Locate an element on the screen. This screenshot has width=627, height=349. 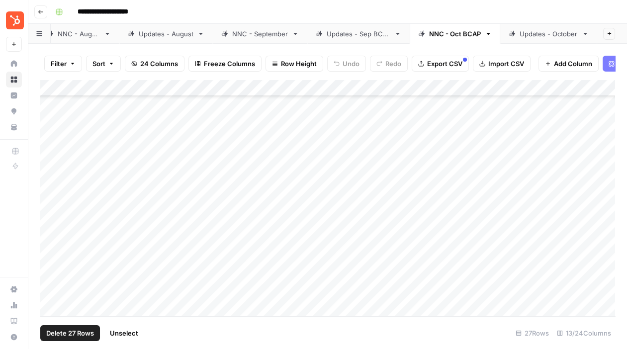
div: NNC - September is located at coordinates (260, 34).